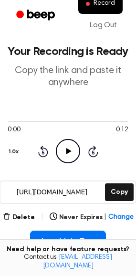 This screenshot has width=136, height=276. What do you see at coordinates (68, 262) in the screenshot?
I see `span: Contact us` at bounding box center [68, 262].